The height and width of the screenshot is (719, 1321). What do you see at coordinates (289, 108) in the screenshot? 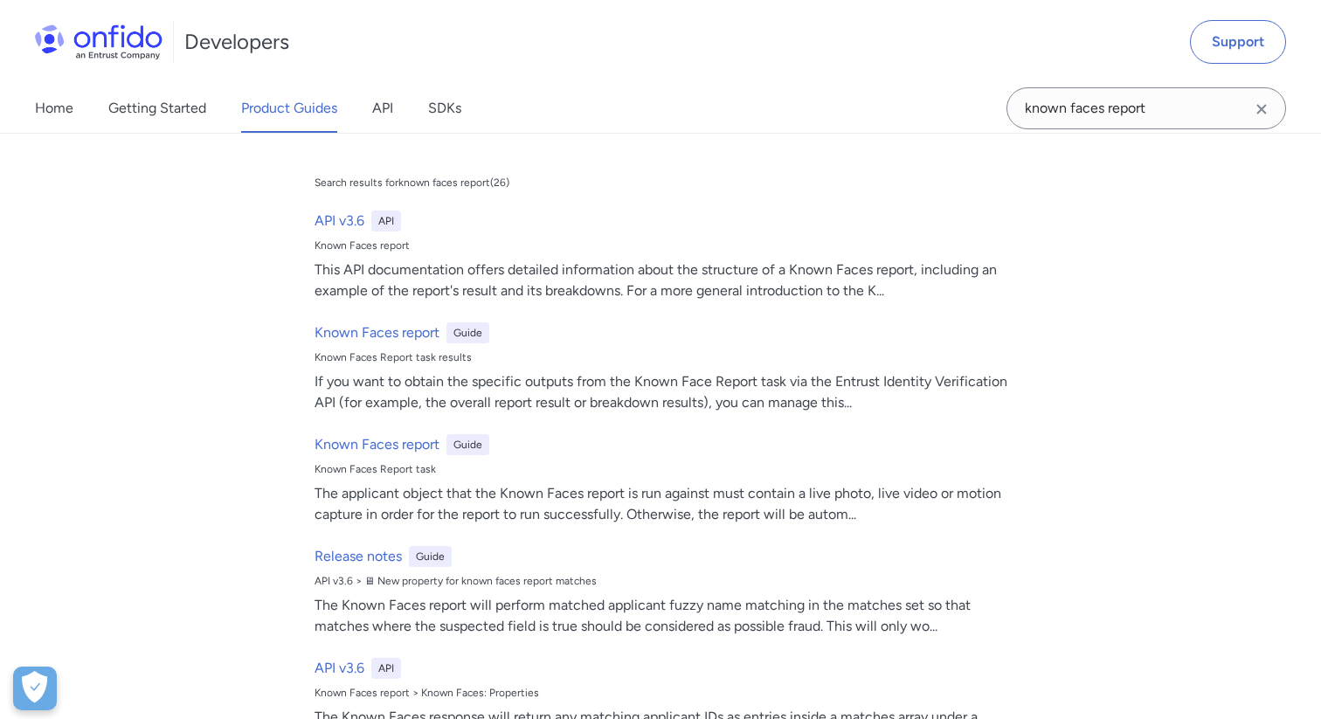
I see `a: Product Guides` at bounding box center [289, 108].